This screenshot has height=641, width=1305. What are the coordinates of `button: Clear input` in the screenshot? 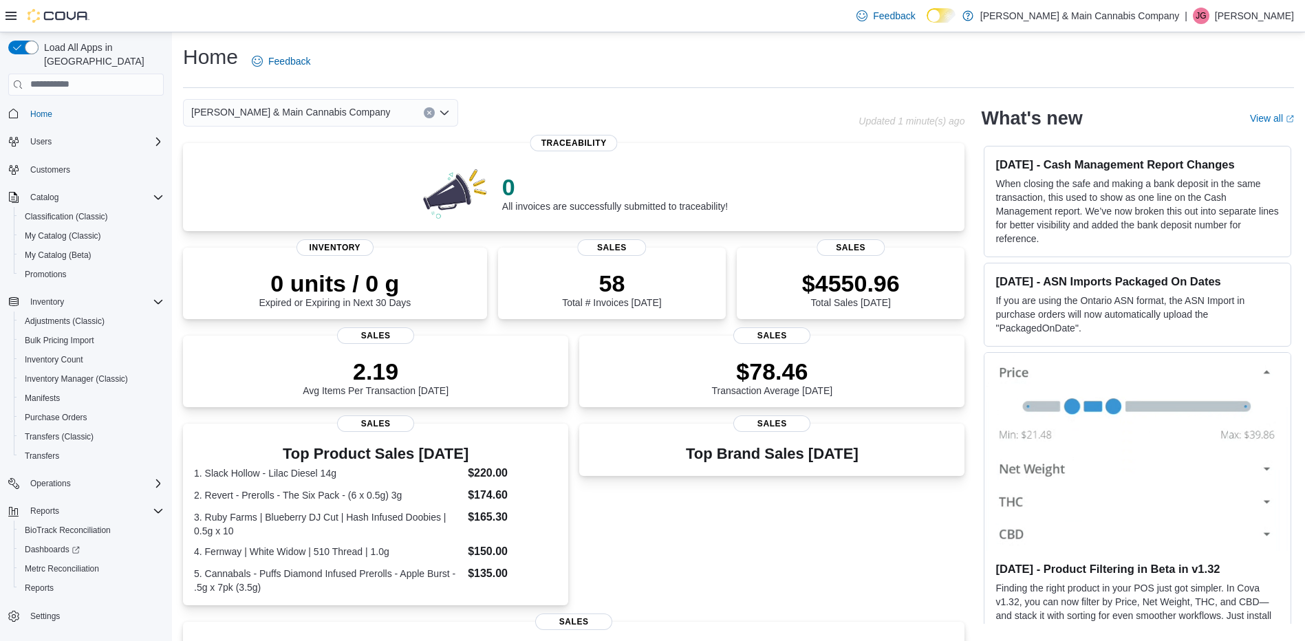 It's located at (429, 113).